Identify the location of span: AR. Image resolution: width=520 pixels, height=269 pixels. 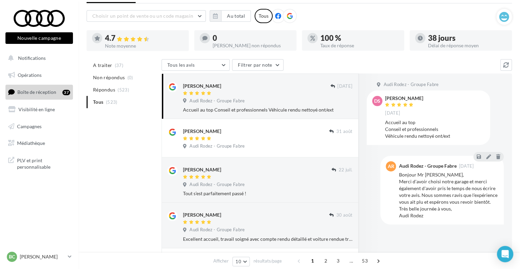
(391, 167).